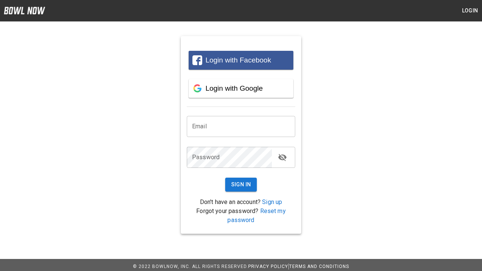 This screenshot has height=271, width=482. Describe the element at coordinates (191, 267) in the screenshot. I see `span: © 2022 BowlNow, Inc. All Rights Reserved.` at that location.